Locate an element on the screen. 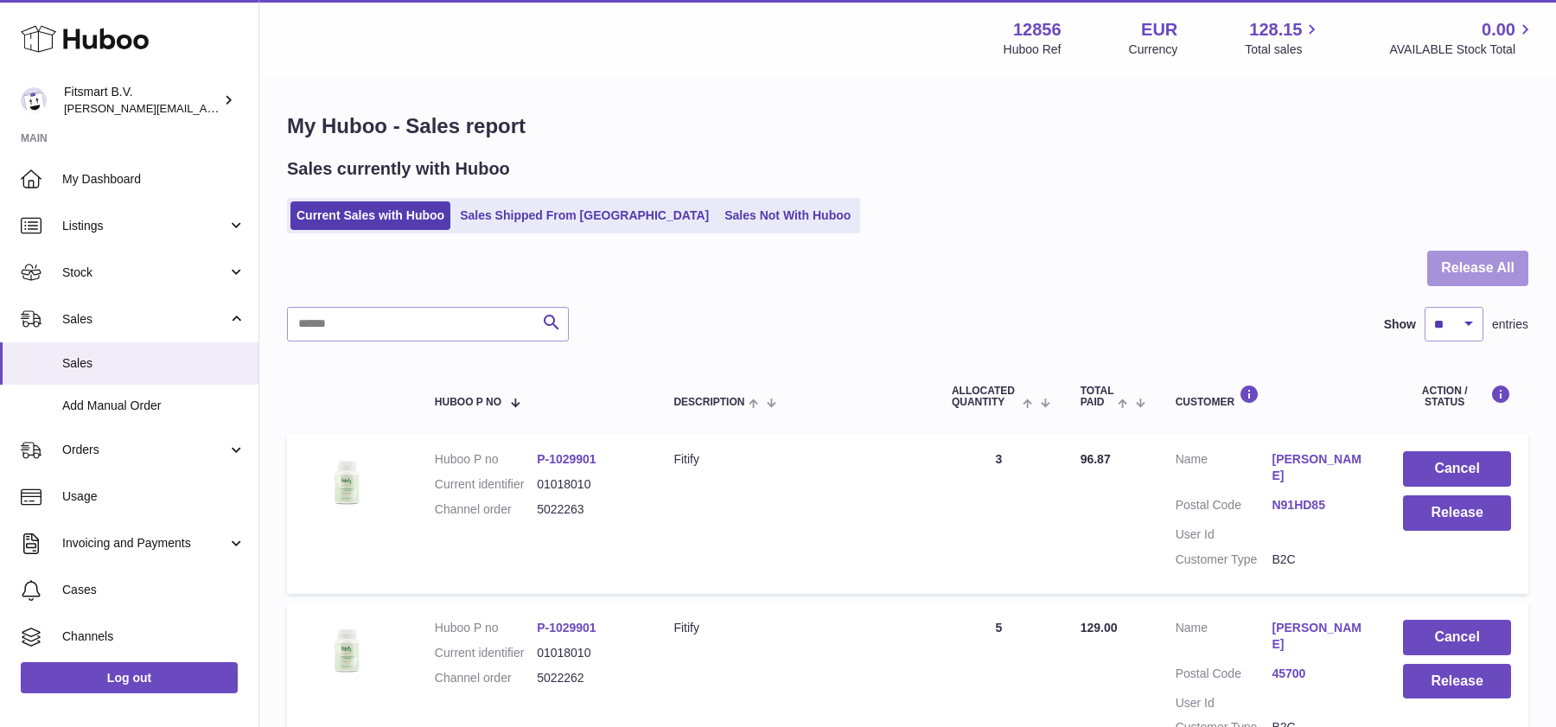 The height and width of the screenshot is (727, 1556). span: Cases is located at coordinates (154, 589).